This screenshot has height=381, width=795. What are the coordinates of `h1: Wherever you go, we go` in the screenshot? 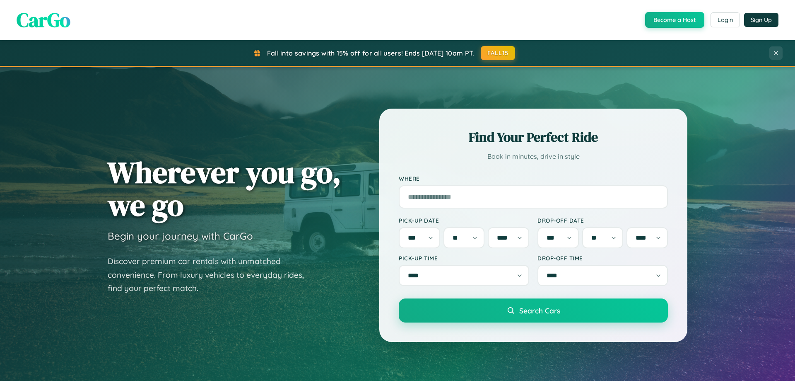 It's located at (225, 188).